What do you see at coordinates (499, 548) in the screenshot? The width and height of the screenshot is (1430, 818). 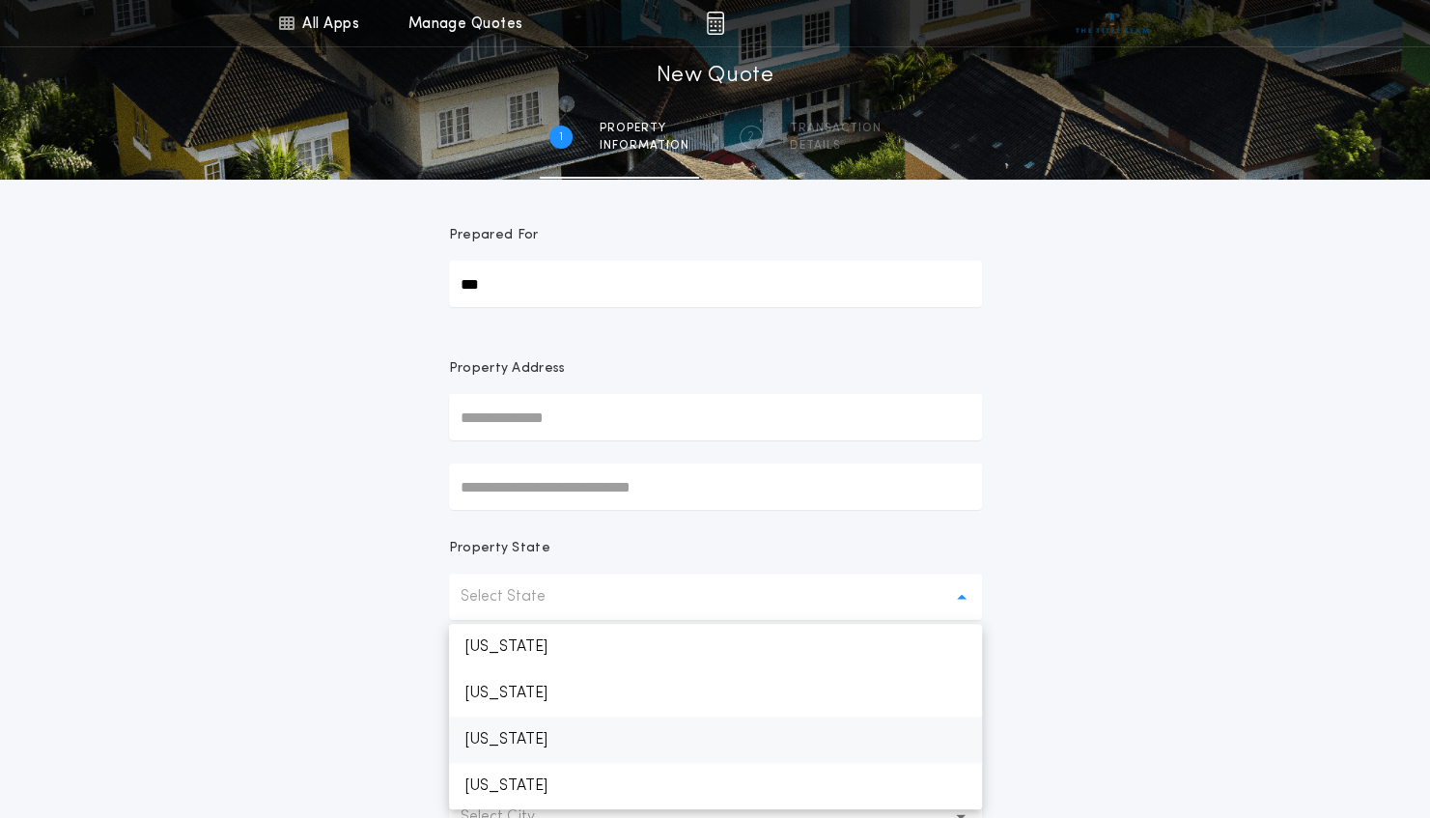 I see `p: Property State` at bounding box center [499, 548].